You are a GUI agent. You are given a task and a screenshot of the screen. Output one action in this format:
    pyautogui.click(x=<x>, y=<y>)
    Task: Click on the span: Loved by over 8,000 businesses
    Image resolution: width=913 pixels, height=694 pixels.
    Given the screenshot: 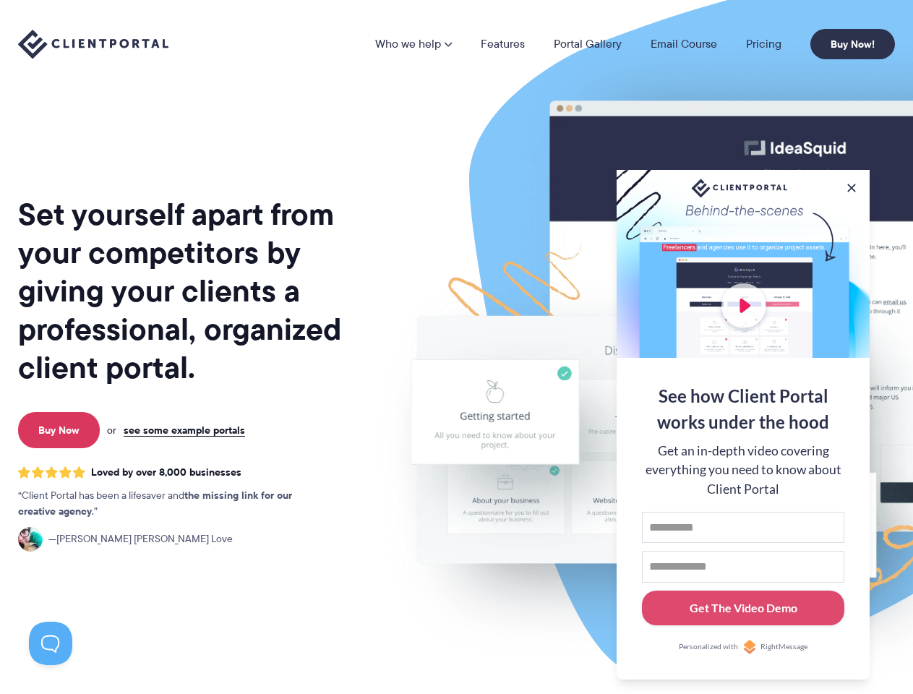 What is the action you would take?
    pyautogui.click(x=166, y=472)
    